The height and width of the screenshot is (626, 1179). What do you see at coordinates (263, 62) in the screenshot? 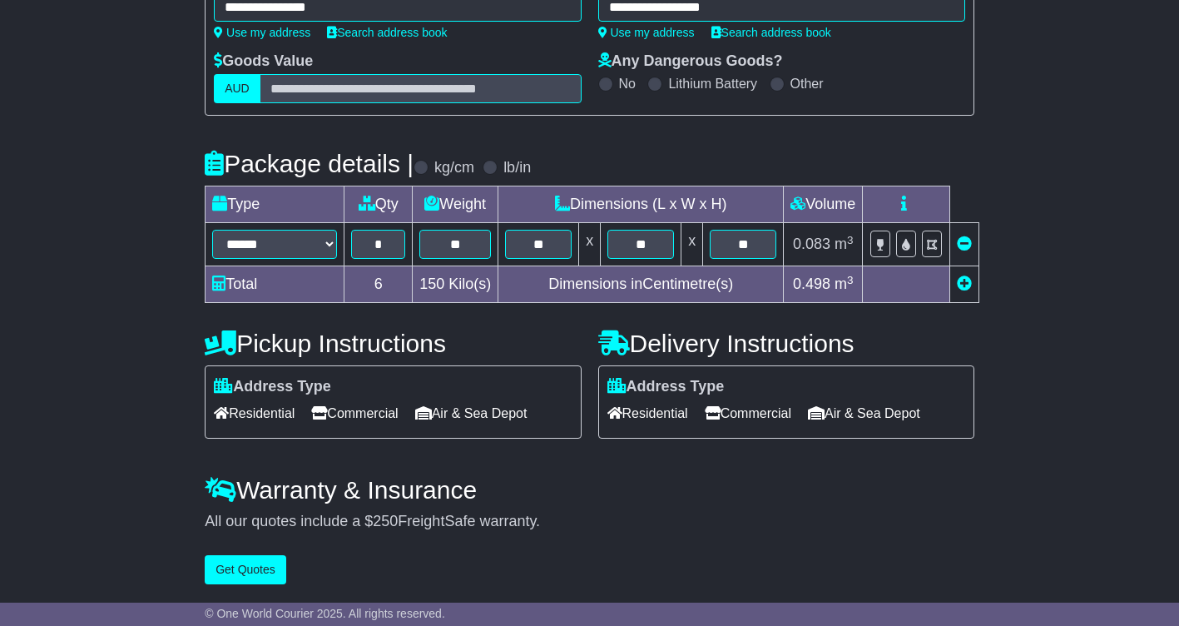
I see `label: Goods Value` at bounding box center [263, 62].